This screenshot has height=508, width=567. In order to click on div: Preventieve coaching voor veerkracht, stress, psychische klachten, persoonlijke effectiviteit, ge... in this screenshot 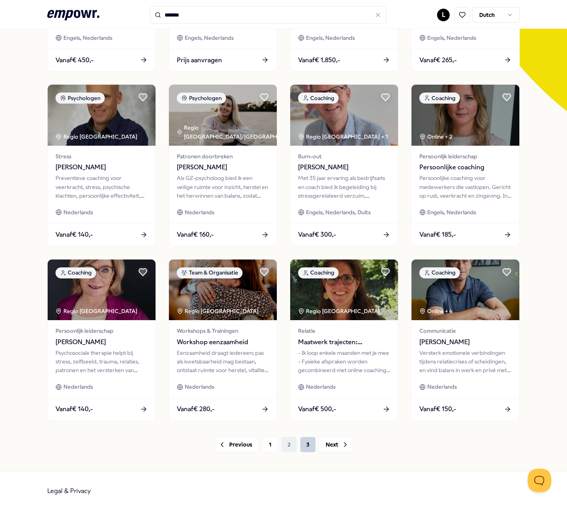, I will do `click(102, 187)`.